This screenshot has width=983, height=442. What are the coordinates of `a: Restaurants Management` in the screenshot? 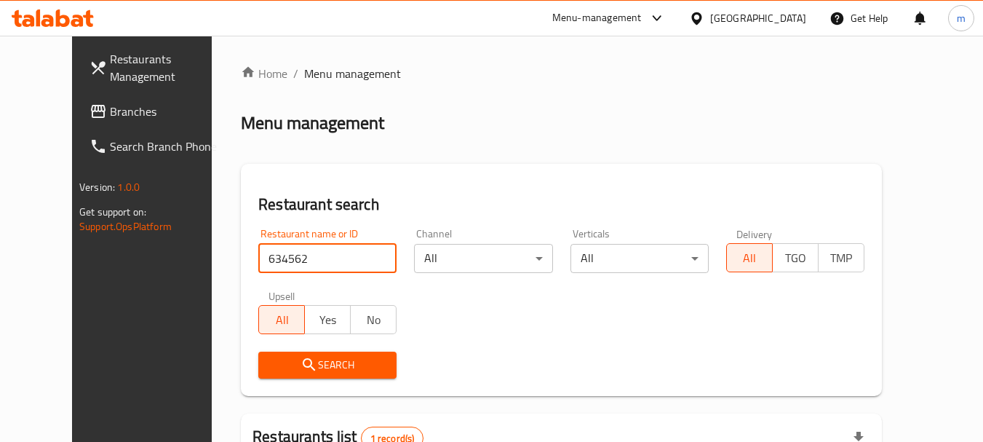 It's located at (157, 68).